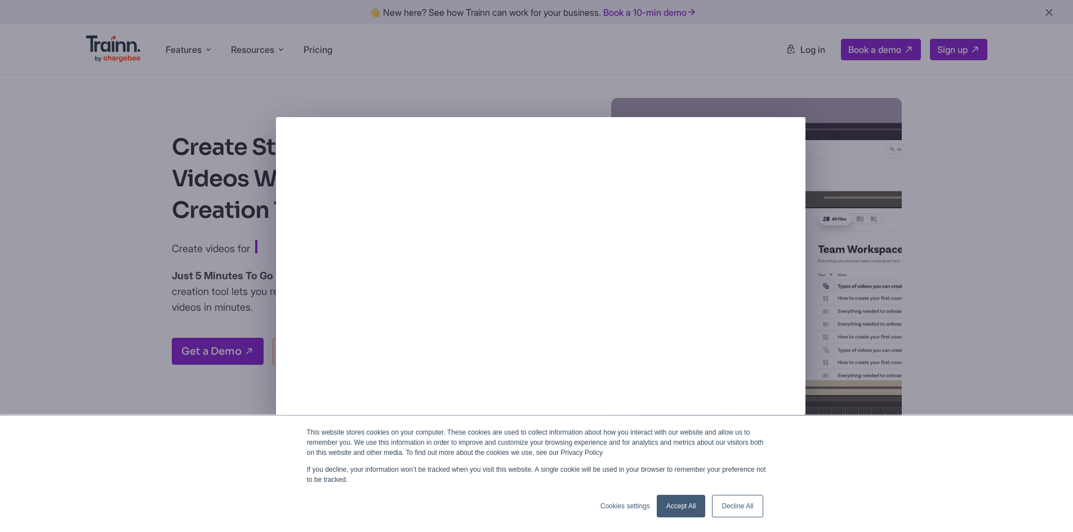 The width and height of the screenshot is (1073, 532). What do you see at coordinates (625, 506) in the screenshot?
I see `a: Cookies settings` at bounding box center [625, 506].